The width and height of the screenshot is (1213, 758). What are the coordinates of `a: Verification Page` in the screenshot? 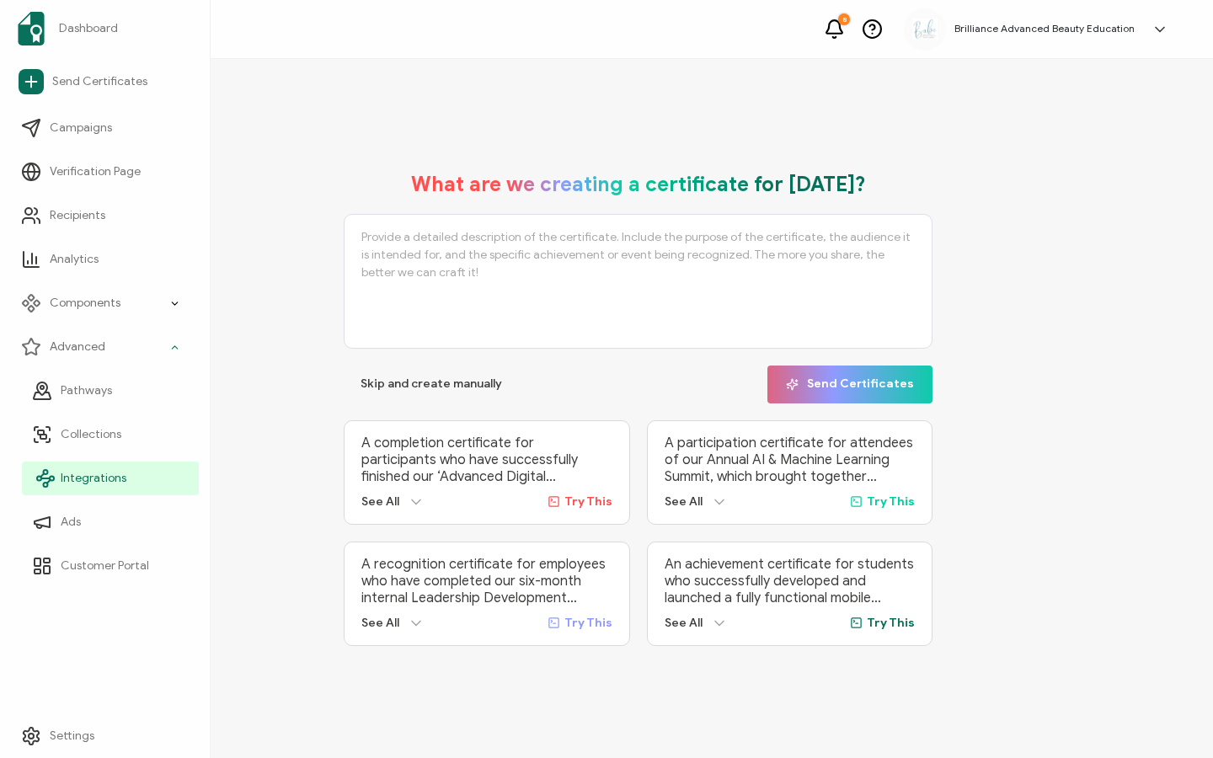 It's located at (104, 172).